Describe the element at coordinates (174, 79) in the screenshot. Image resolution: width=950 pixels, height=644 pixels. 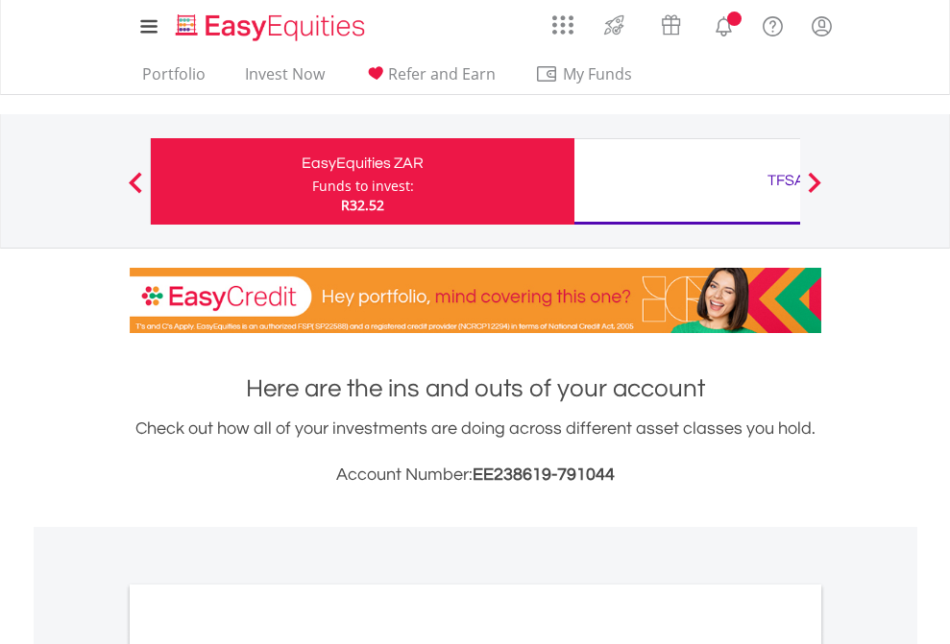
I see `a: Portfolio` at that location.